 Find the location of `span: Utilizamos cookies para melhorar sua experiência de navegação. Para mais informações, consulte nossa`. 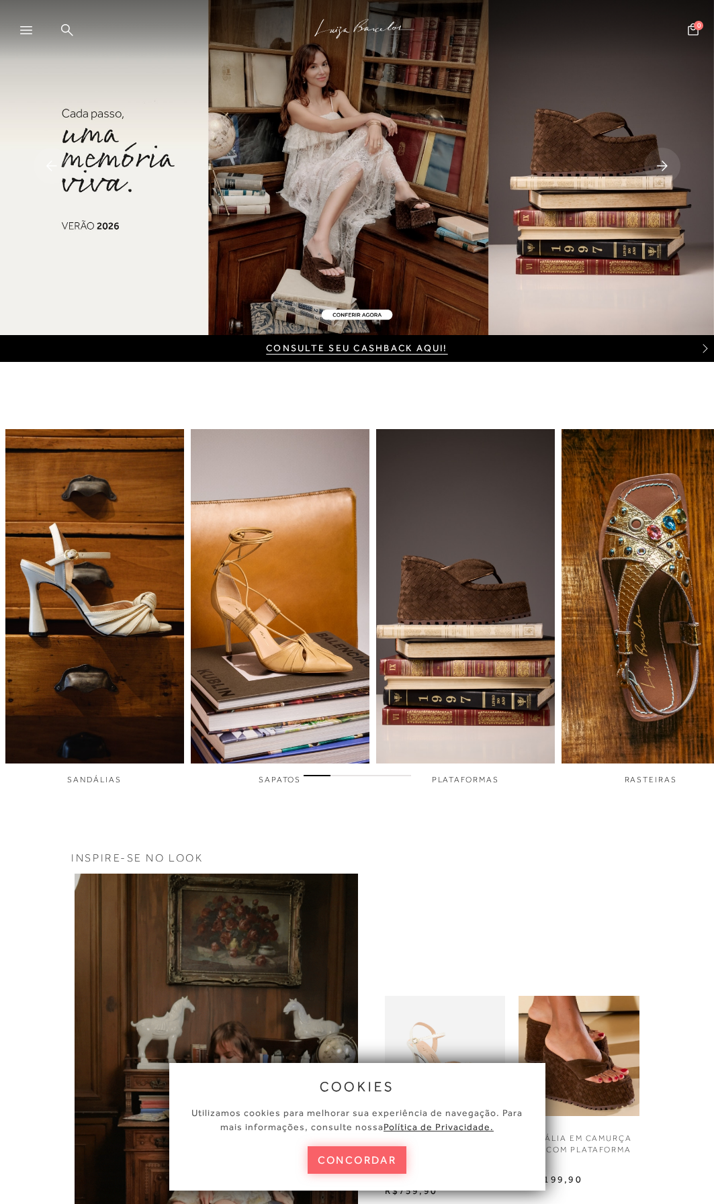

span: Utilizamos cookies para melhorar sua experiência de navegação. Para mais informações, consulte nossa is located at coordinates (357, 1120).